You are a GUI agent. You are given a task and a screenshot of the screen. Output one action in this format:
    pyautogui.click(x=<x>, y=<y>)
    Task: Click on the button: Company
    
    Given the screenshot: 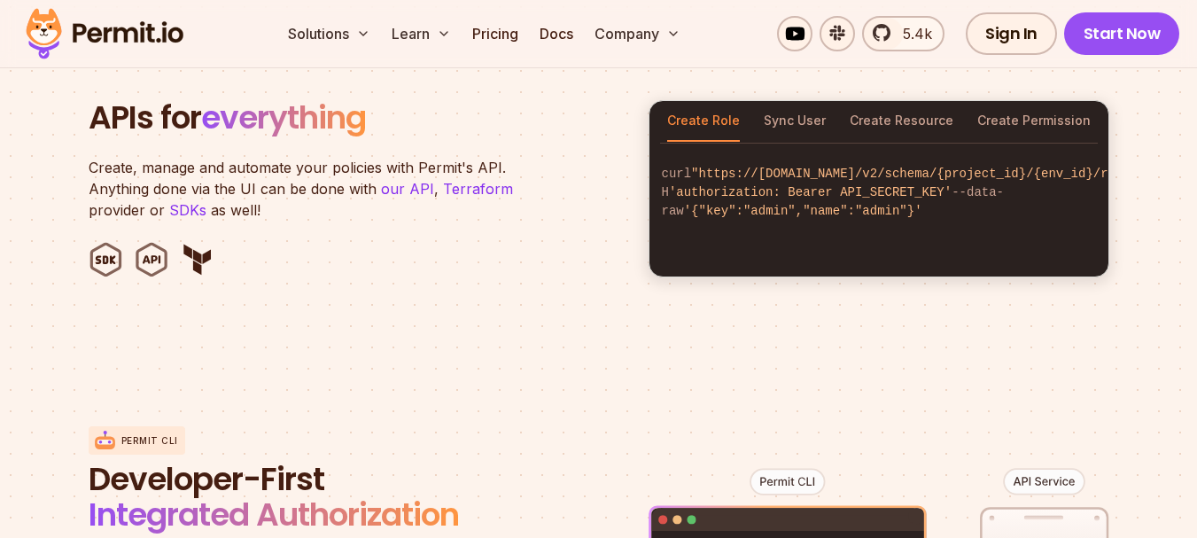 What is the action you would take?
    pyautogui.click(x=637, y=34)
    